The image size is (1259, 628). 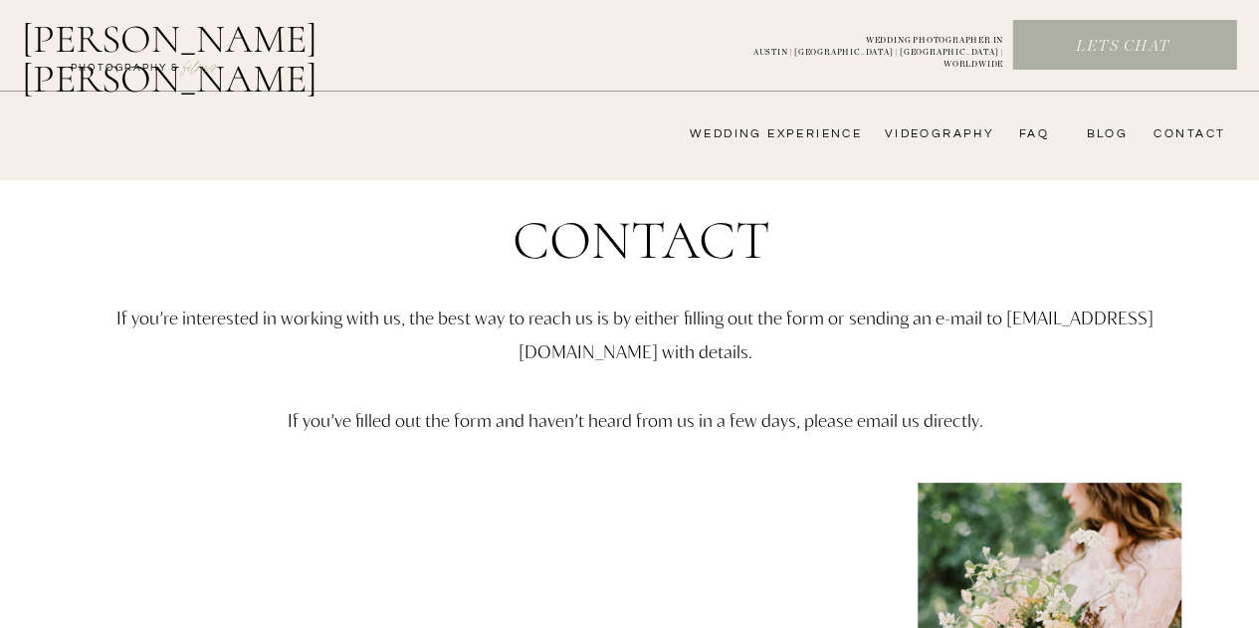 What do you see at coordinates (124, 73) in the screenshot?
I see `h2: photography &` at bounding box center [124, 73].